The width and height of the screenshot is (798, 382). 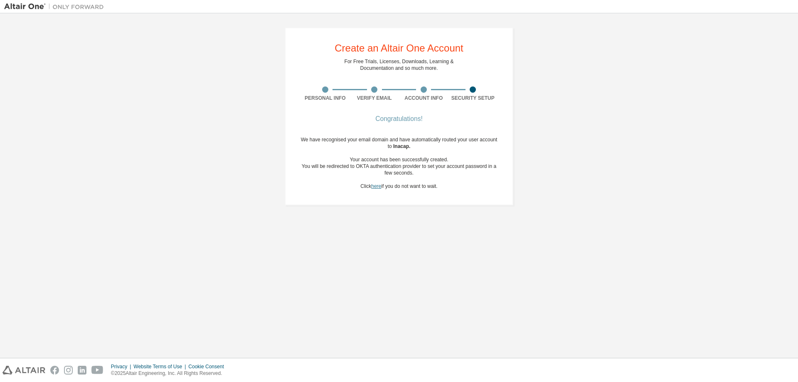 I want to click on img: Altair One, so click(x=56, y=7).